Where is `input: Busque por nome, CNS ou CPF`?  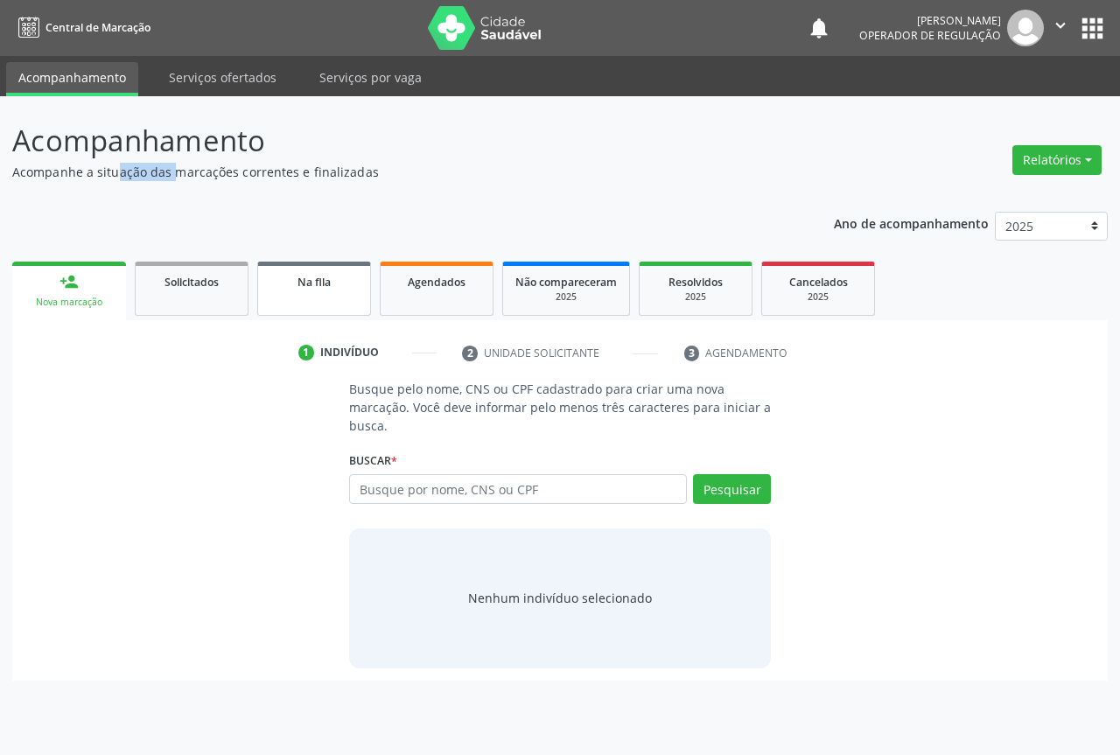 input: Busque por nome, CNS ou CPF is located at coordinates (518, 489).